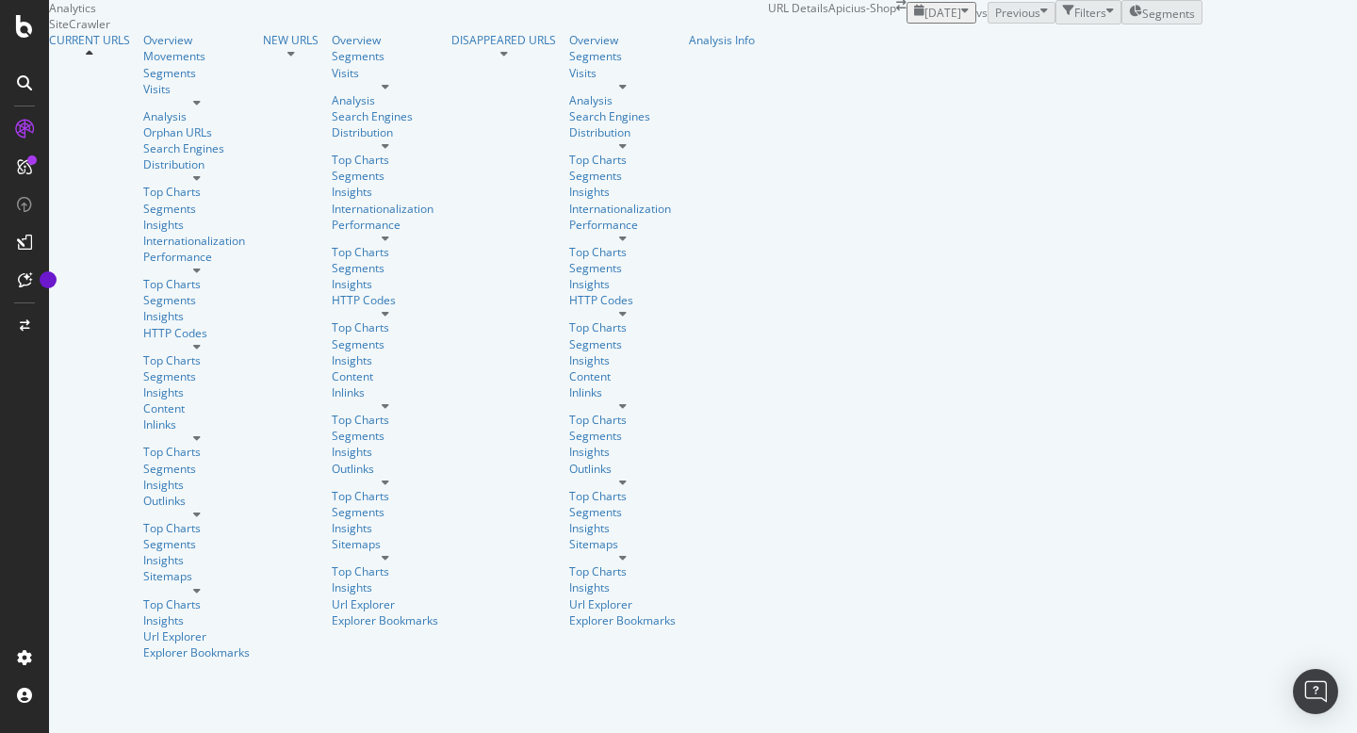 The height and width of the screenshot is (733, 1357). Describe the element at coordinates (1021, 12) in the screenshot. I see `button: Previous` at that location.